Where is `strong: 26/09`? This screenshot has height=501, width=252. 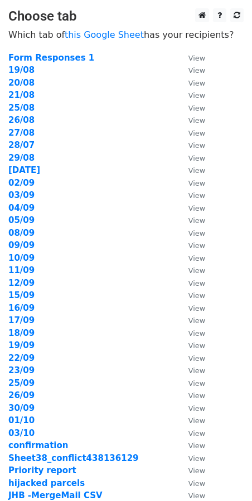 strong: 26/09 is located at coordinates (21, 396).